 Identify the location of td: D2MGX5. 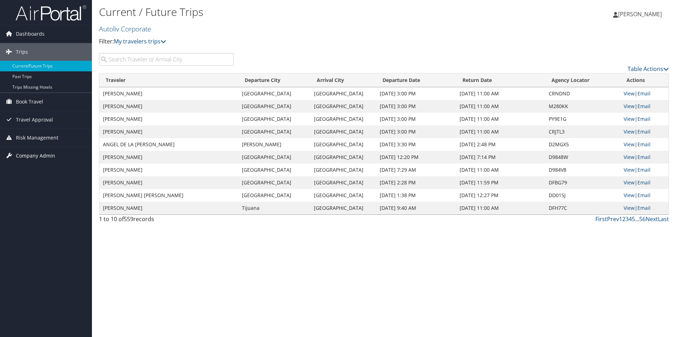
(582, 145).